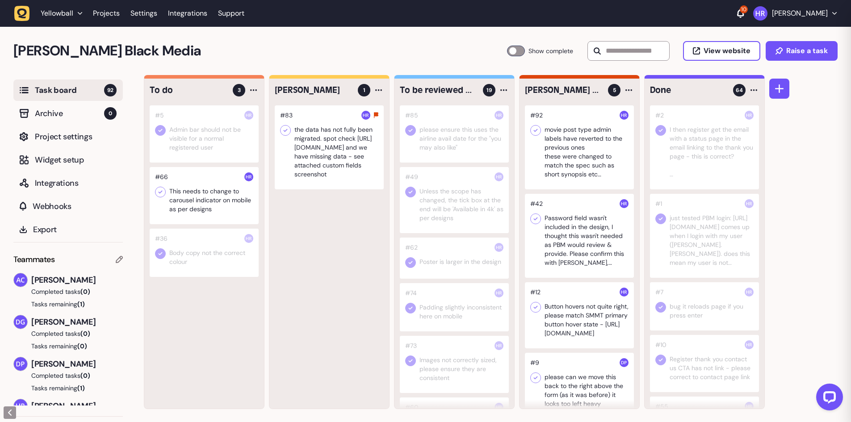 The width and height of the screenshot is (851, 422). I want to click on span: 19, so click(489, 90).